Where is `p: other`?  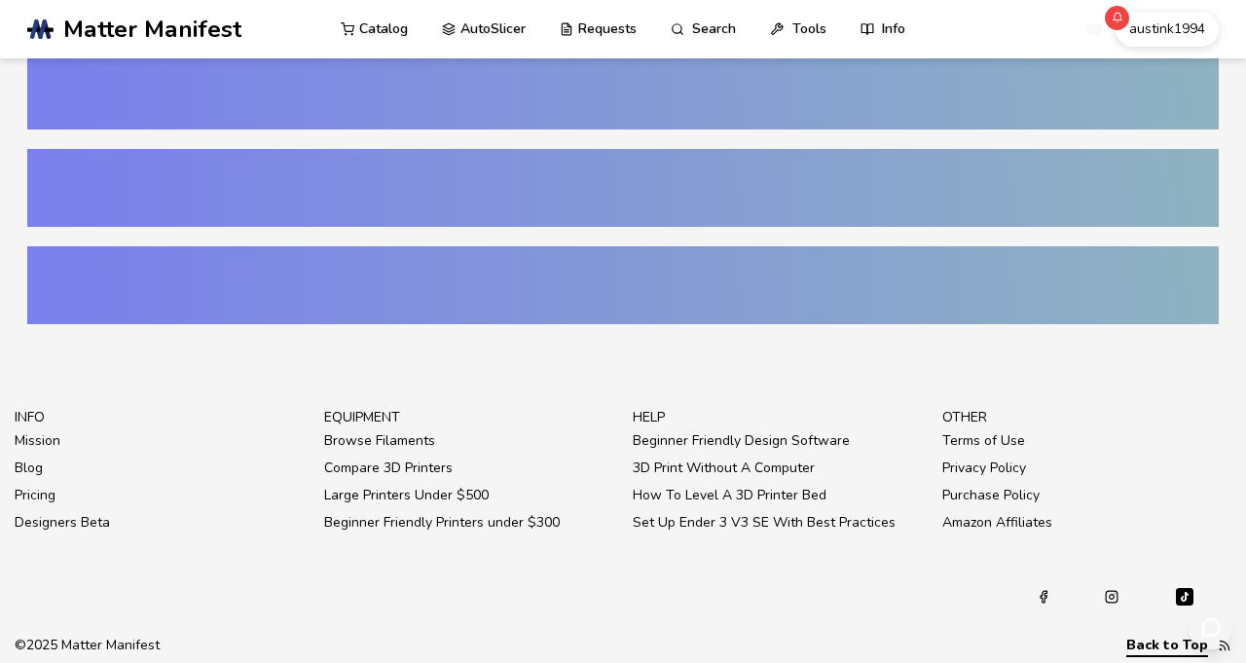 p: other is located at coordinates (1088, 417).